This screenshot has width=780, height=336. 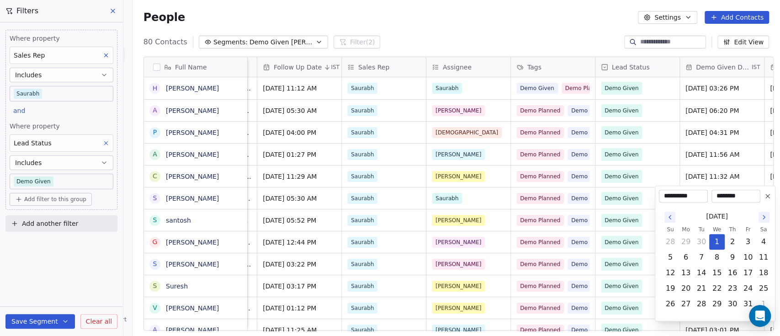 I want to click on th: Saturday, so click(x=764, y=229).